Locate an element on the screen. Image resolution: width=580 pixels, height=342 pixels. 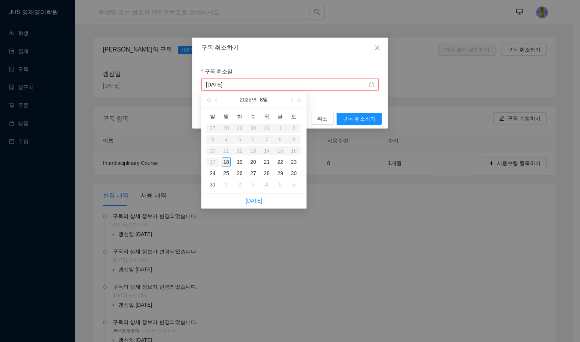
td: 2025-08-19 is located at coordinates (240, 162).